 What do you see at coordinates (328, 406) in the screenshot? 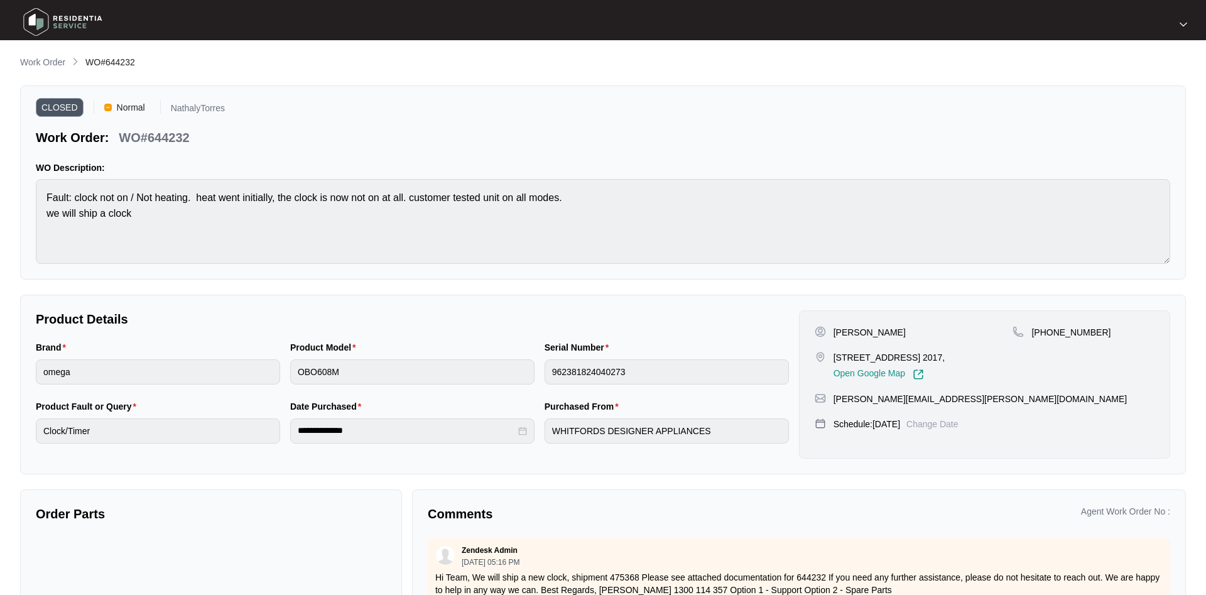
I see `label: Date Purchased` at bounding box center [328, 406].